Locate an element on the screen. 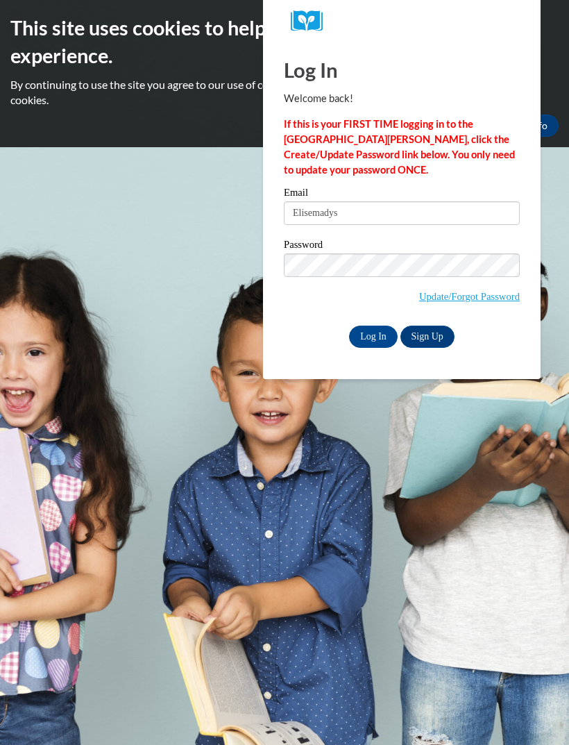 Image resolution: width=569 pixels, height=745 pixels. input: Log In is located at coordinates (374, 337).